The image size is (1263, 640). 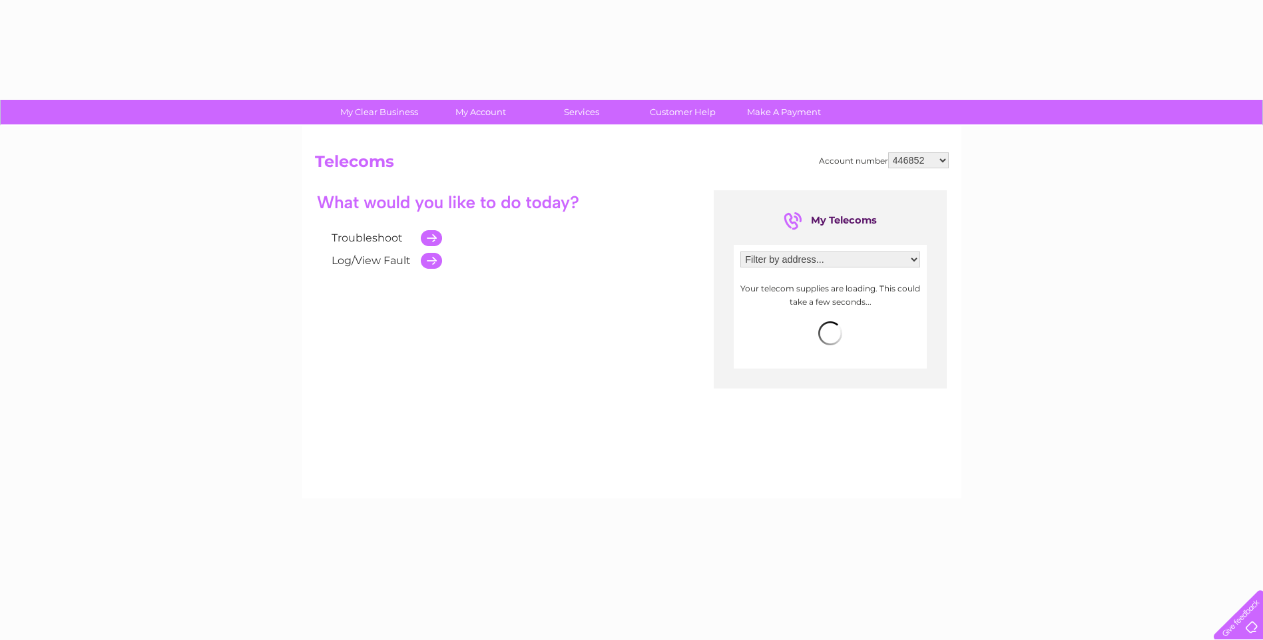 I want to click on p: Your telecom supplies are loading. This could take a few seconds..., so click(x=830, y=295).